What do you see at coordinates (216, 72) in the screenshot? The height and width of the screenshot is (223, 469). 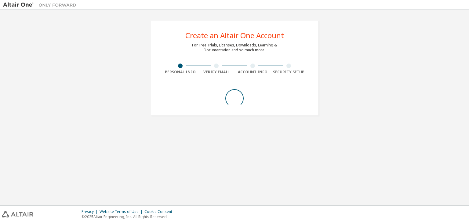 I see `div: Verify Email` at bounding box center [216, 72].